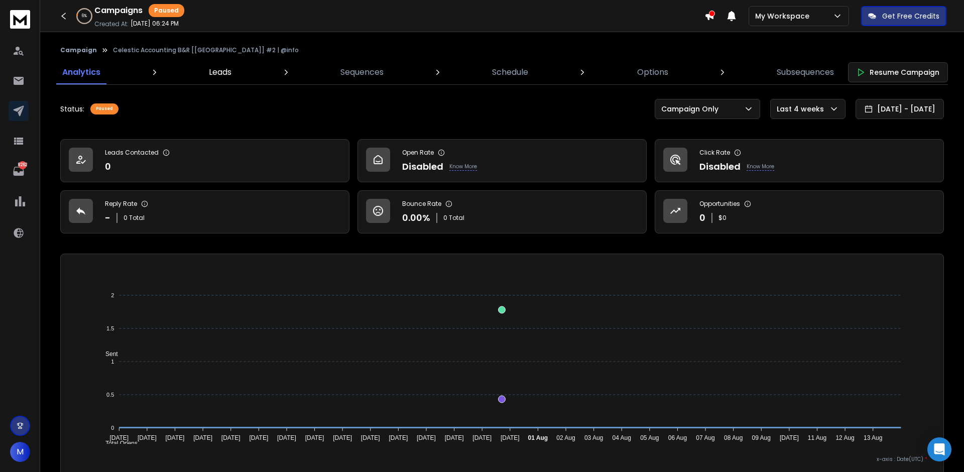  I want to click on tspan: 0, so click(113, 428).